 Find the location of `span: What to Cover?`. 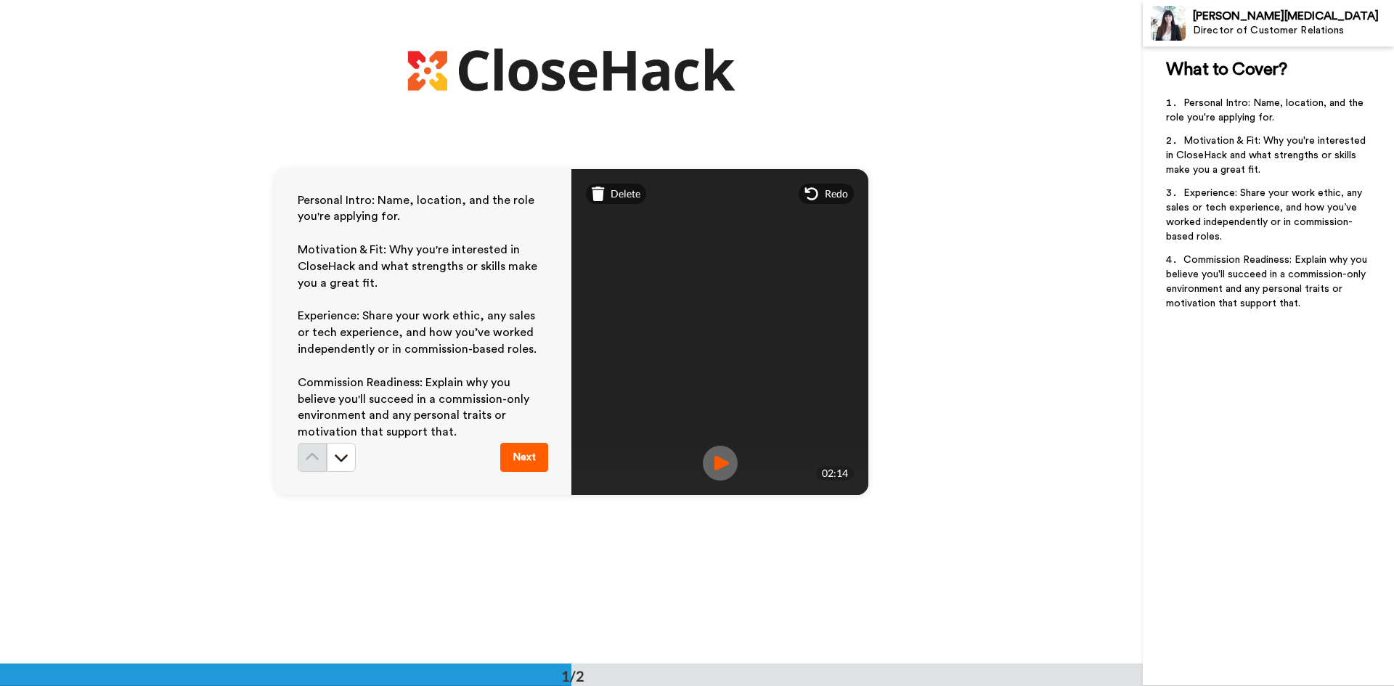

span: What to Cover? is located at coordinates (1227, 70).